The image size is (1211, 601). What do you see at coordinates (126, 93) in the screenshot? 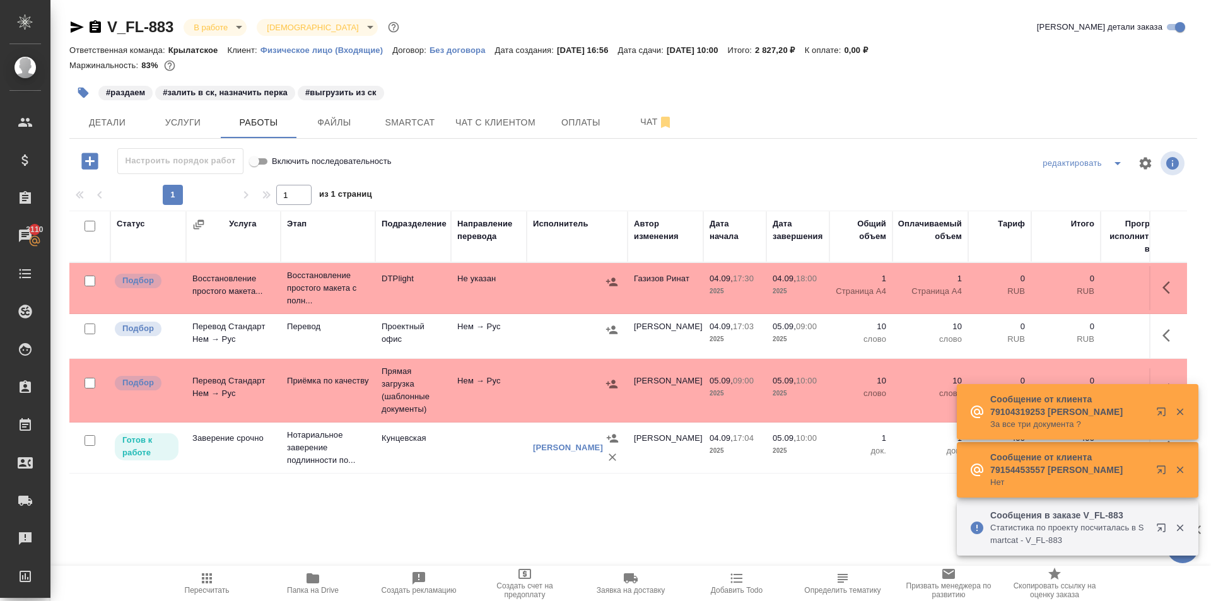
I see `p: #раздаем` at bounding box center [126, 93].